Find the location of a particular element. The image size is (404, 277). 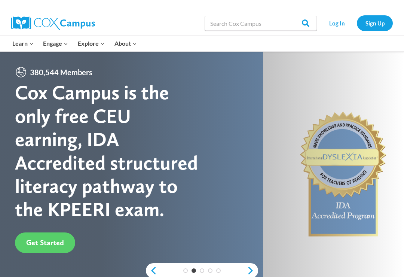

button: Child menu of About is located at coordinates (126, 43).